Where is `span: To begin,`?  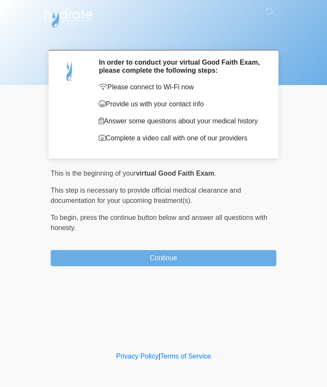
span: To begin, is located at coordinates (65, 218).